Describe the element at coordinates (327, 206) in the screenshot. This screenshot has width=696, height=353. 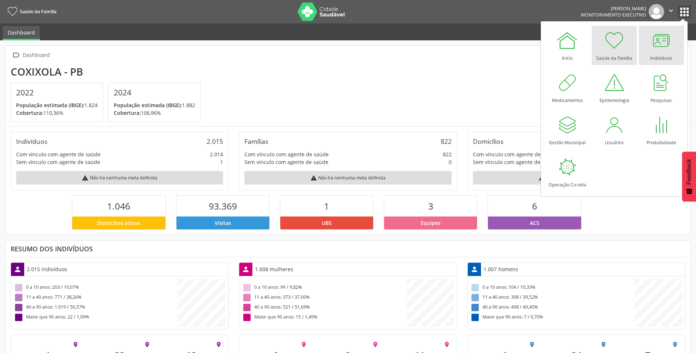
I see `span: 1` at that location.